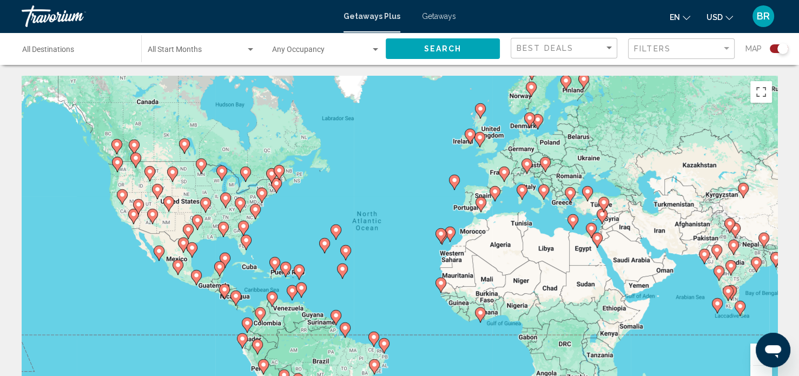 This screenshot has width=799, height=376. Describe the element at coordinates (764, 16) in the screenshot. I see `span: BR` at that location.